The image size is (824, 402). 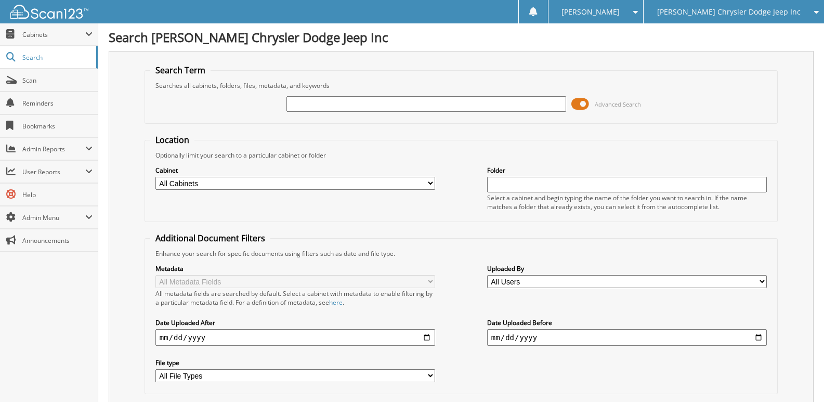 What do you see at coordinates (54, 149) in the screenshot?
I see `span: Admin Reports` at bounding box center [54, 149].